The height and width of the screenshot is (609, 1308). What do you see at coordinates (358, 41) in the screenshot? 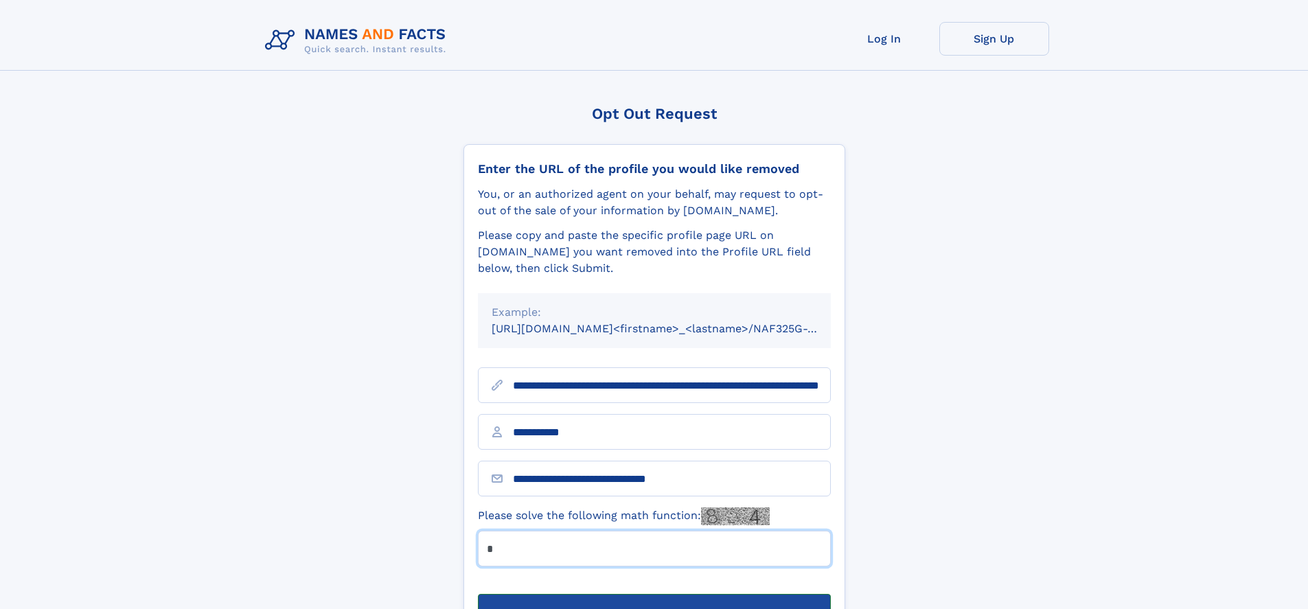
I see `img: Logo Names and Facts` at bounding box center [358, 41].